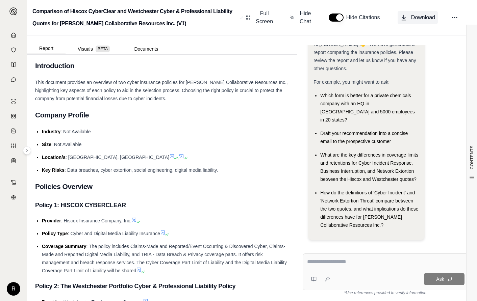 Image resolution: width=477 pixels, height=301 pixels. What do you see at coordinates (364, 138) in the screenshot?
I see `span: Draft your recommendation into a concise email to the prospective customer` at bounding box center [364, 138].